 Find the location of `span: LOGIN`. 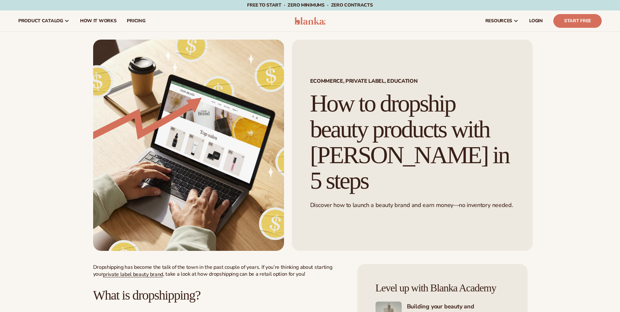

span: LOGIN is located at coordinates (536, 21).